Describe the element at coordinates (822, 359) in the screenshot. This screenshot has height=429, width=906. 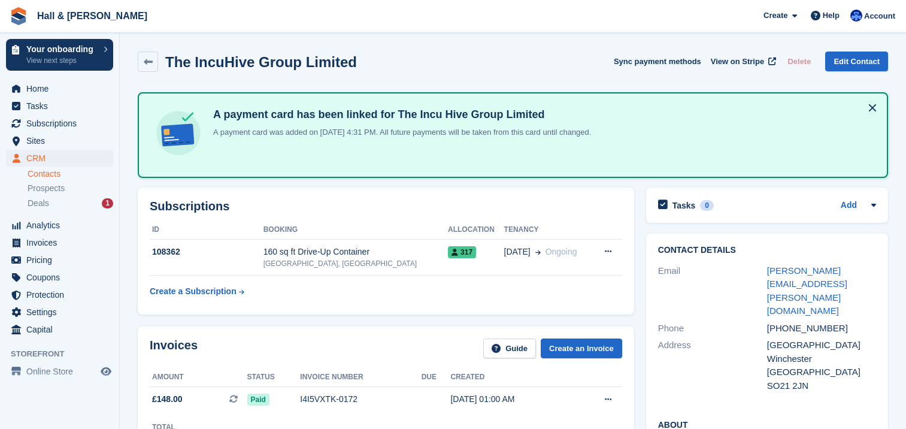
I see `div: Winchester` at that location.